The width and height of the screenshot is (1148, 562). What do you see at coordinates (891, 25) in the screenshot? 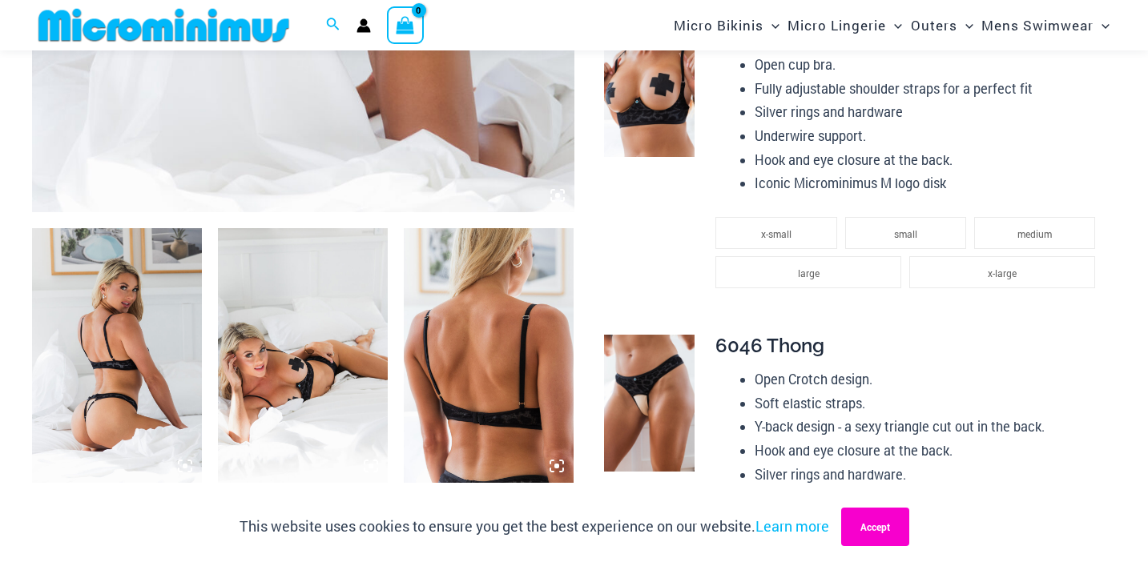
I see `nav: Site Navigation` at bounding box center [891, 25].